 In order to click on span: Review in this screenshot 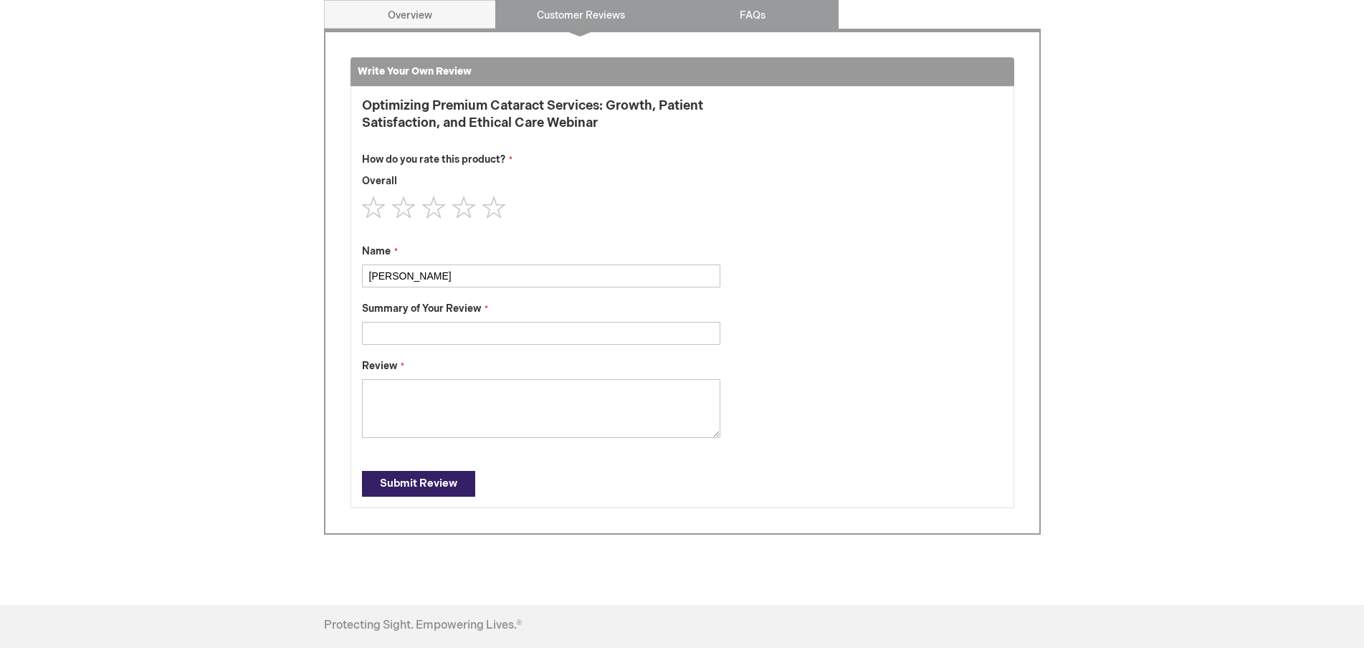, I will do `click(379, 365)`.